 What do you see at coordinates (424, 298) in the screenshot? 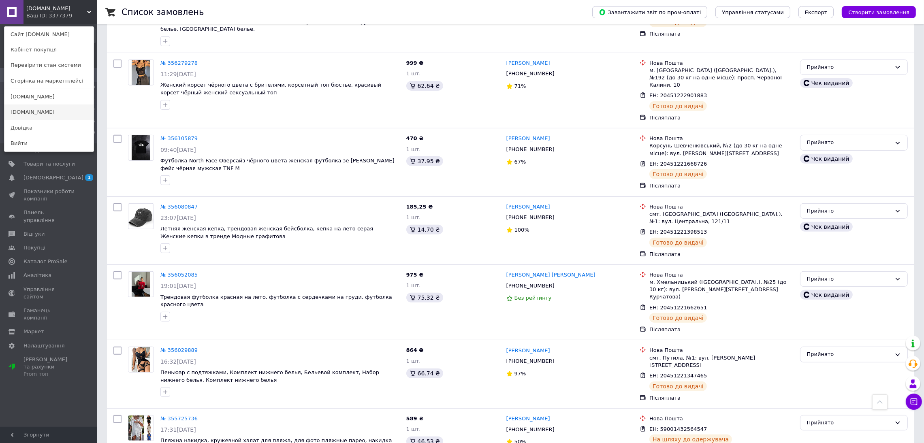
I see `div: 75.32 ₴` at bounding box center [424, 298].